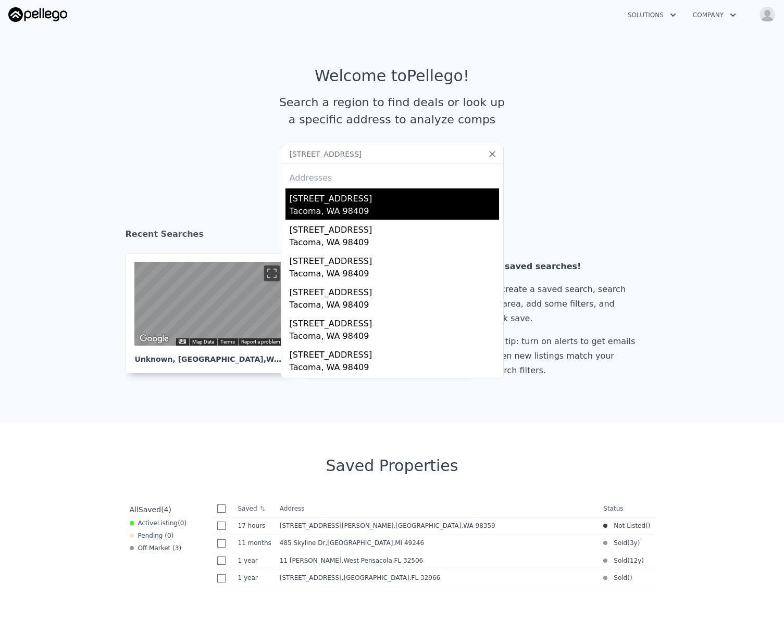 Image resolution: width=784 pixels, height=621 pixels. I want to click on time: 2024-10-30 04:35, so click(255, 543).